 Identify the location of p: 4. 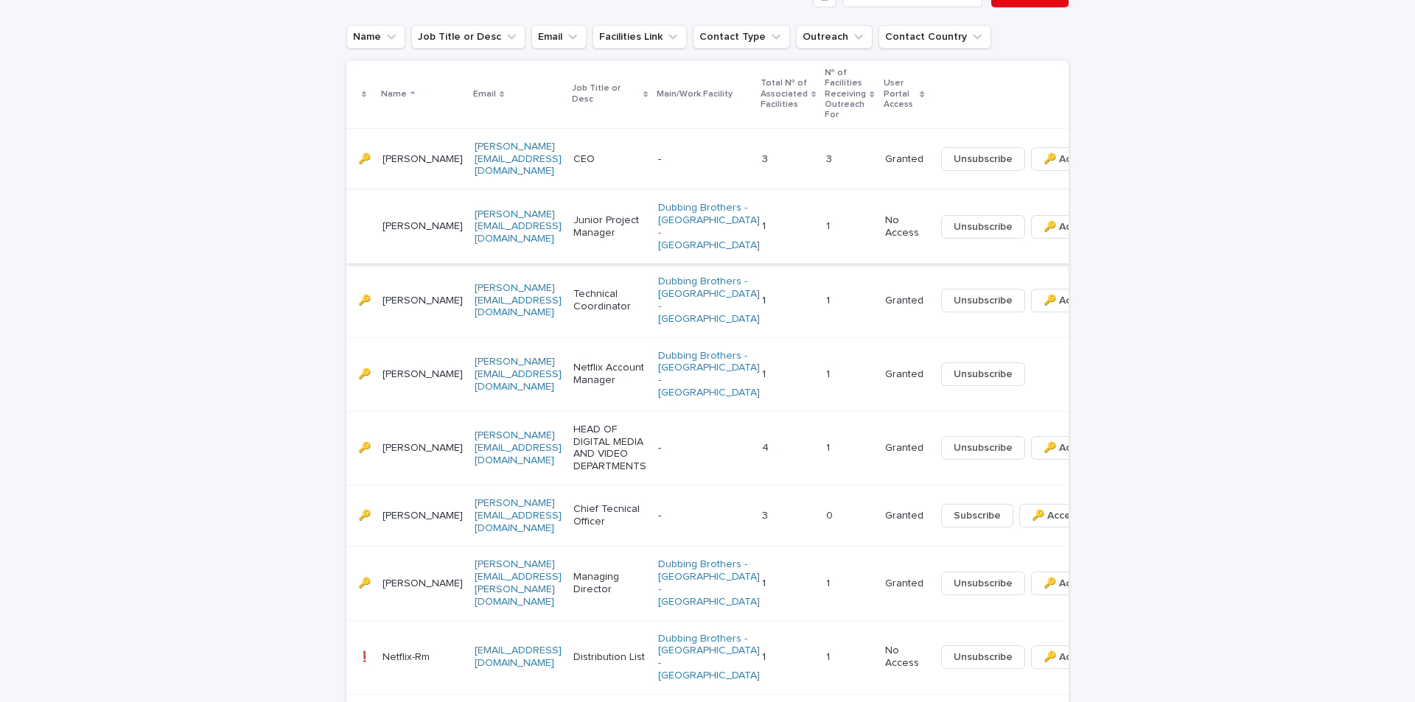
(766, 446).